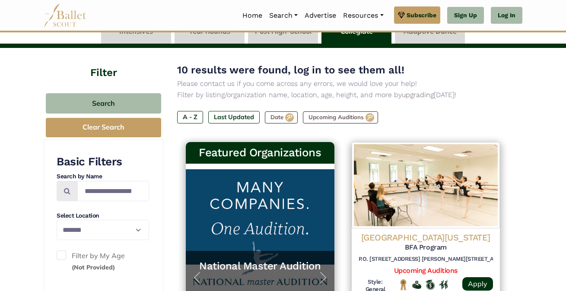 The image size is (566, 291). I want to click on a: Upcoming Auditions, so click(425, 270).